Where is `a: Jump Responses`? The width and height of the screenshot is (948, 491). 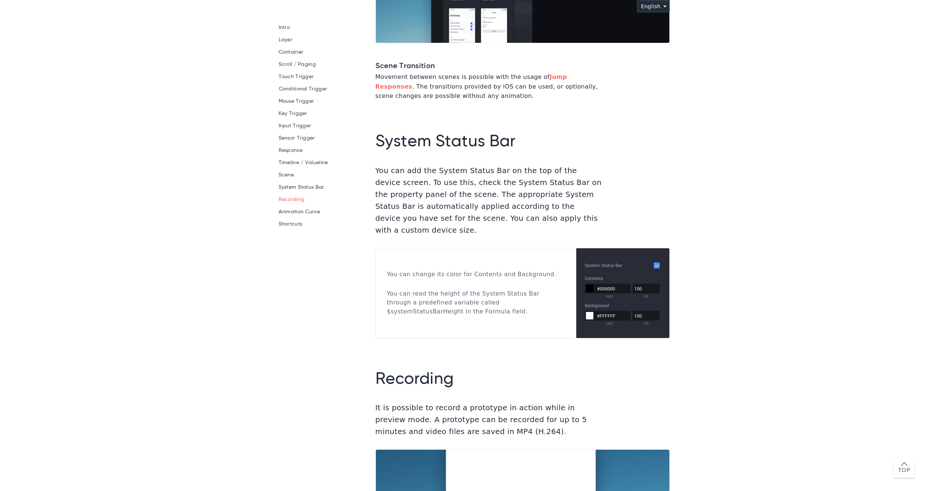
a: Jump Responses is located at coordinates (471, 82).